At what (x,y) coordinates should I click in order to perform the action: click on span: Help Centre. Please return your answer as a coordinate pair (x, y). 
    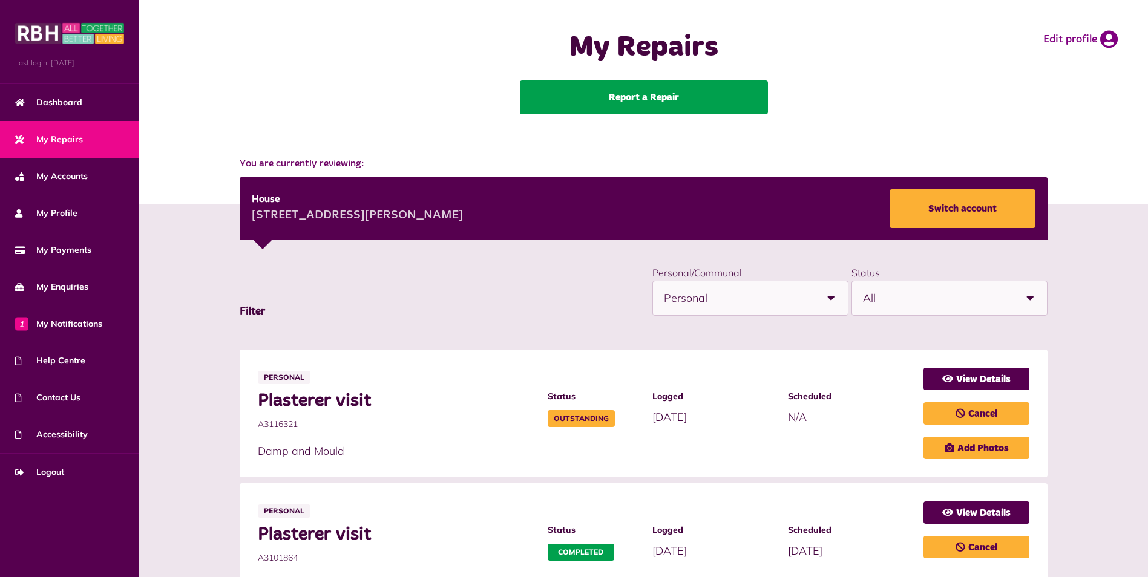
    Looking at the image, I should click on (50, 361).